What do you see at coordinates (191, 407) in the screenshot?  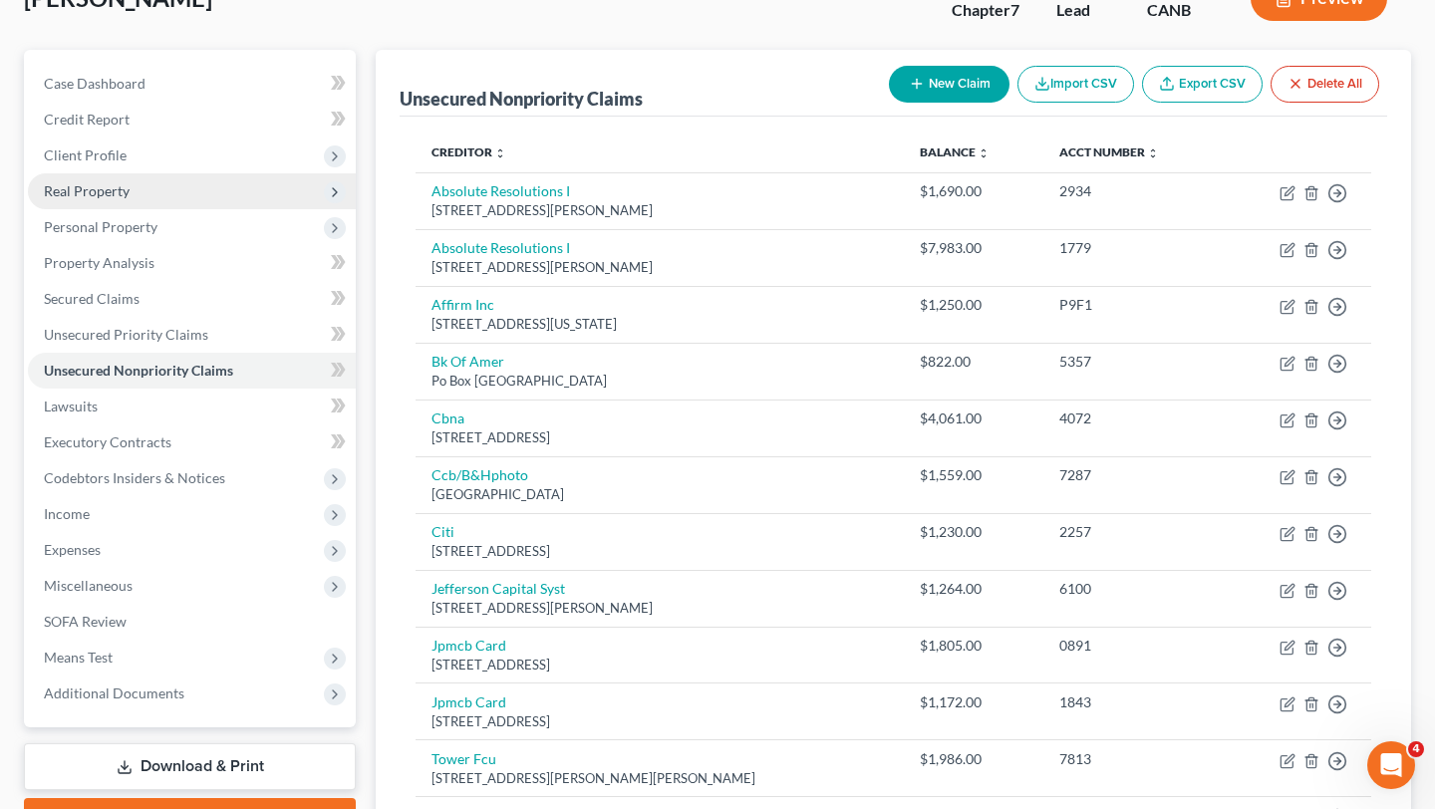 I see `a: Lawsuits` at bounding box center [191, 407].